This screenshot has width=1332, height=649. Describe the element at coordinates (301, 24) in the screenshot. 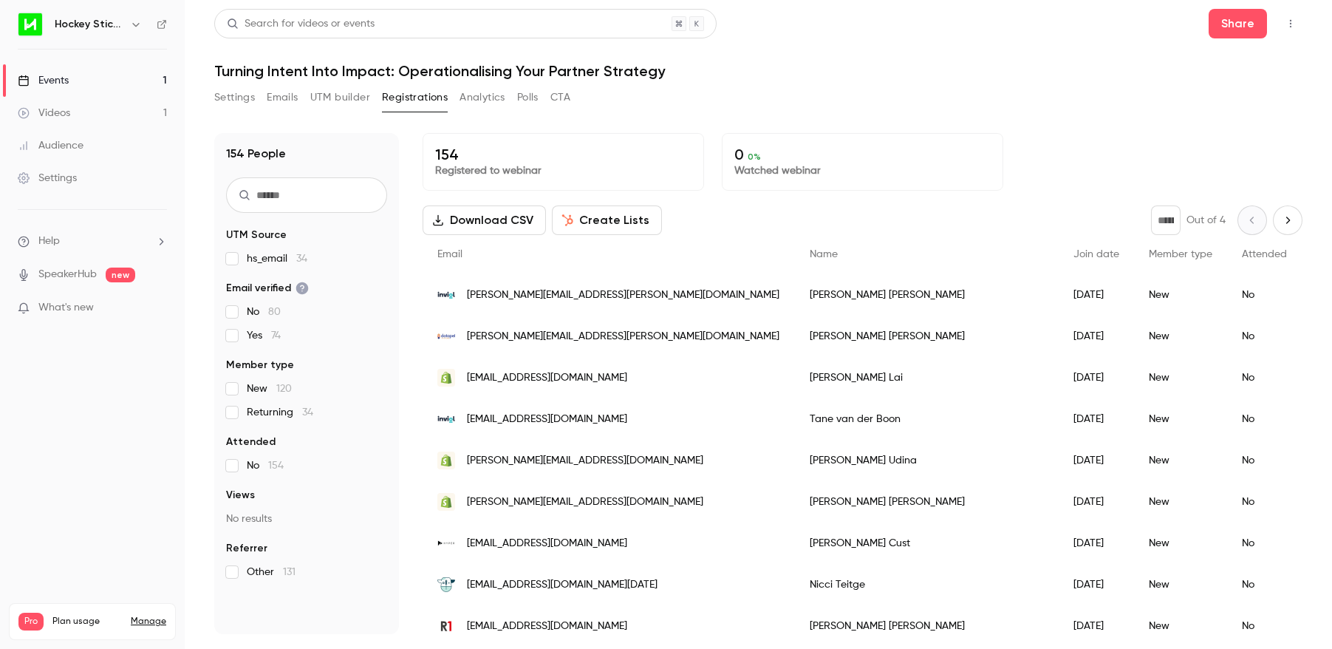

I see `div: Search for videos or events` at that location.